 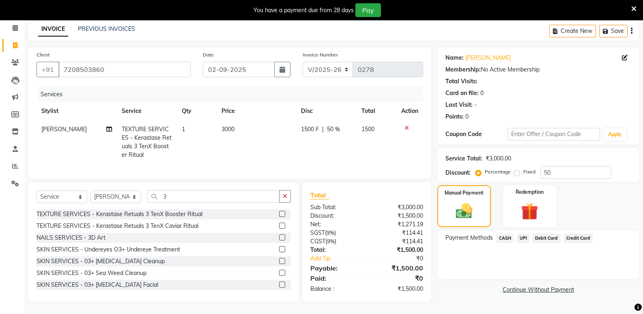 What do you see at coordinates (464, 211) in the screenshot?
I see `img: _cash.svg` at bounding box center [464, 211].